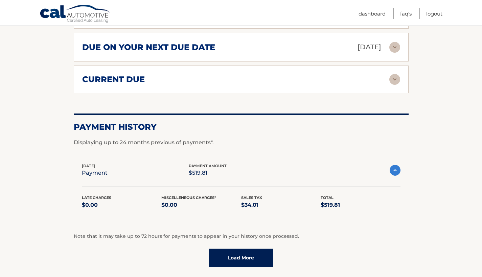  I want to click on span: payment amount, so click(208, 166).